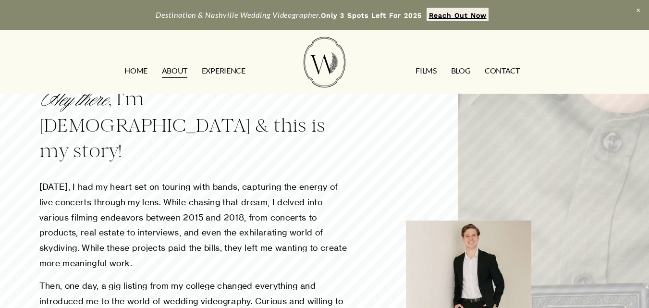 The height and width of the screenshot is (308, 649). I want to click on a: HOME, so click(136, 71).